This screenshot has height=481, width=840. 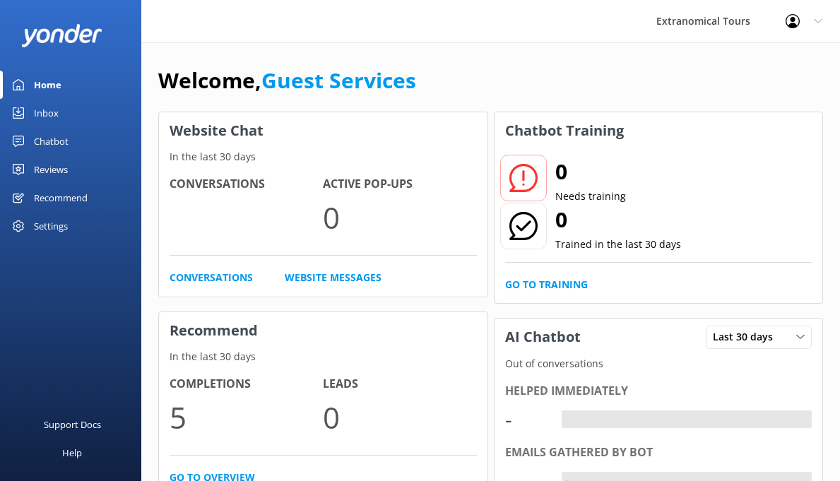 What do you see at coordinates (658, 453) in the screenshot?
I see `div: Emails gathered by bot` at bounding box center [658, 453].